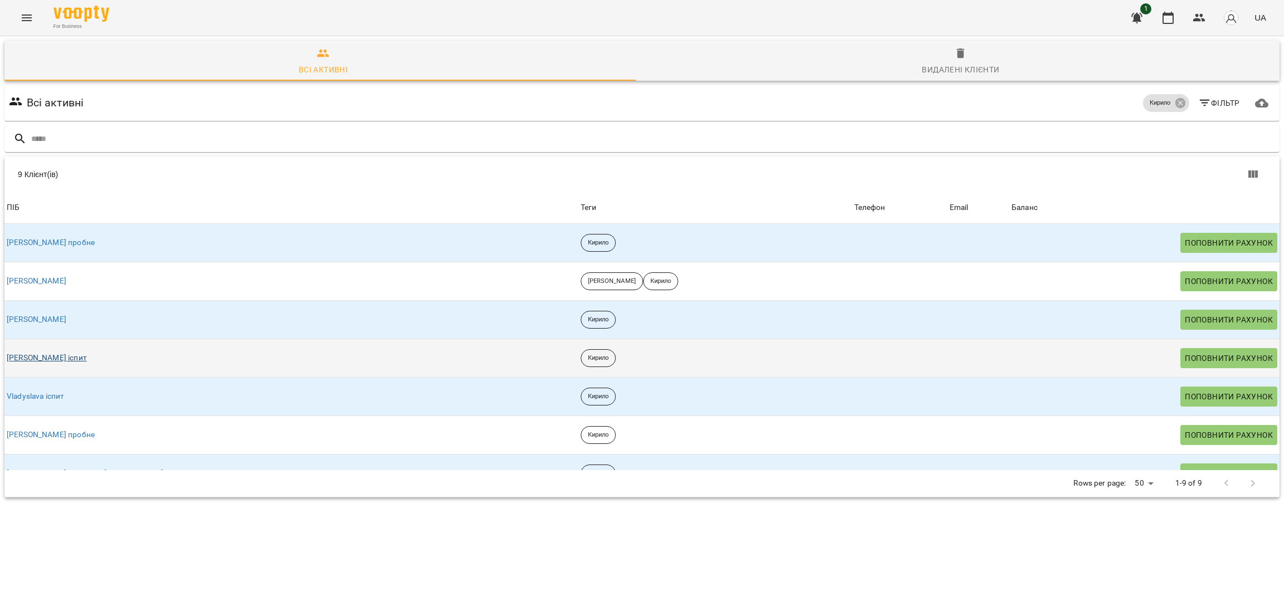 The image size is (1284, 616). Describe the element at coordinates (642, 174) in the screenshot. I see `div: Table Toolbar` at that location.